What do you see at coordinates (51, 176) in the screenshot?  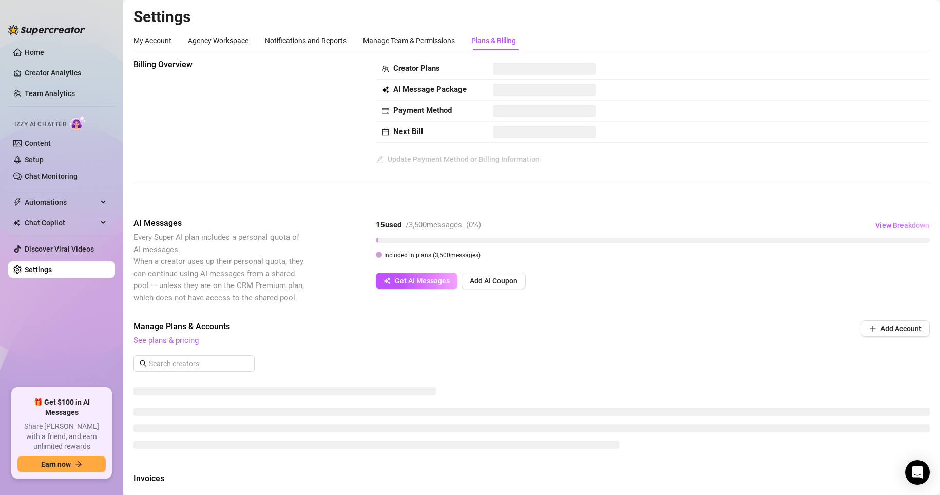 I see `a: Chat Monitoring` at bounding box center [51, 176].